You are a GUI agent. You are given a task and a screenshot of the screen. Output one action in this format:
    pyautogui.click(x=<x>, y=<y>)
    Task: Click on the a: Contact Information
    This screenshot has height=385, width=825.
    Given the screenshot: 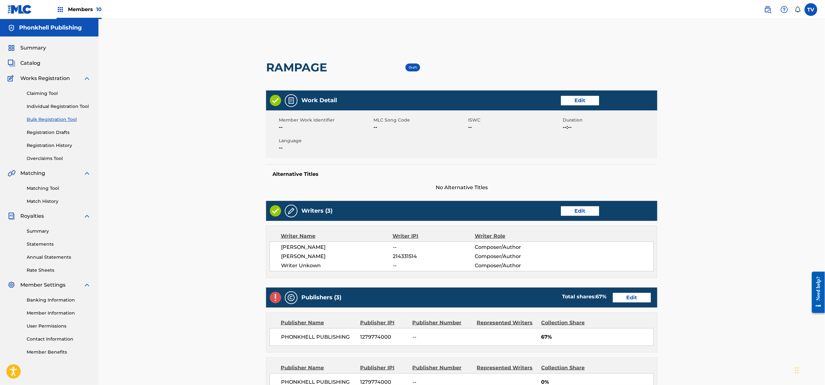 What is the action you would take?
    pyautogui.click(x=59, y=339)
    